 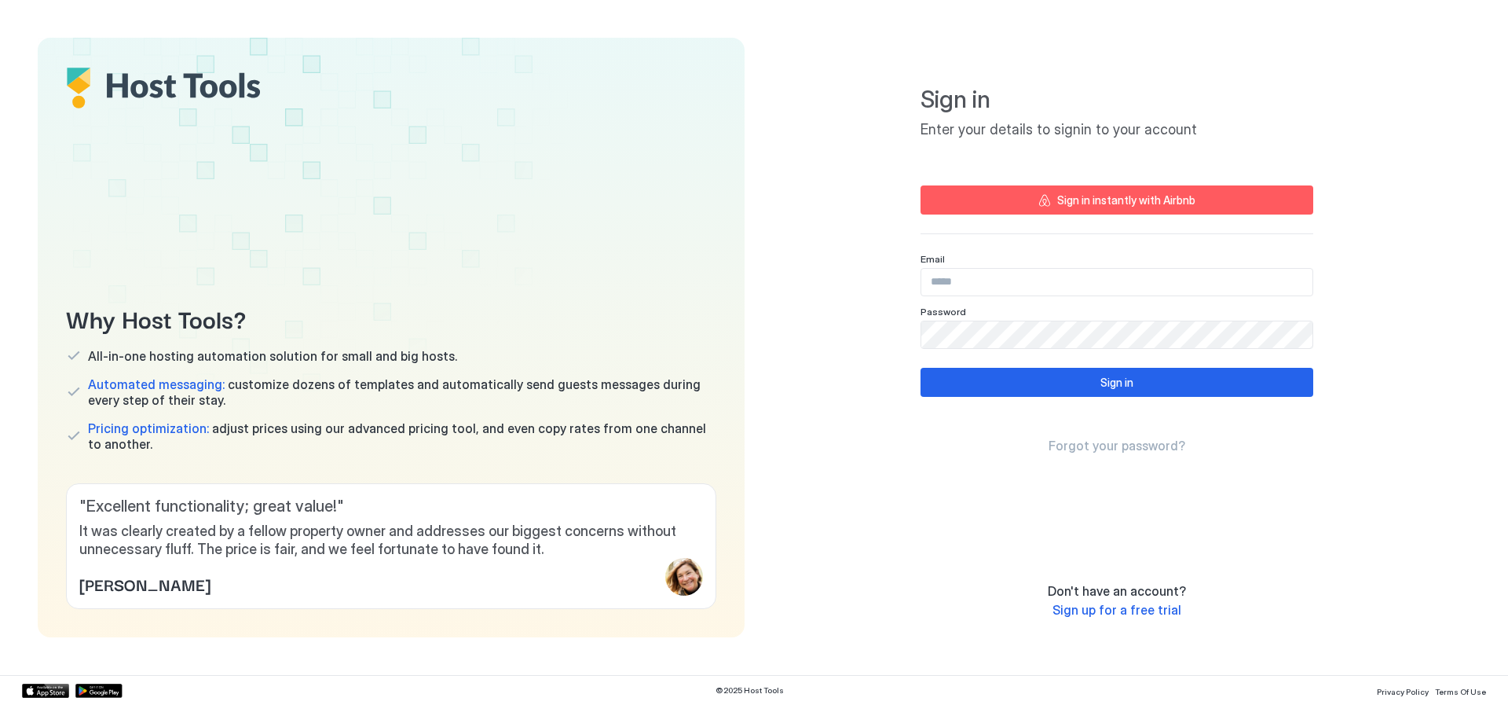 What do you see at coordinates (1117, 610) in the screenshot?
I see `a: Sign up for a free trial` at bounding box center [1117, 610].